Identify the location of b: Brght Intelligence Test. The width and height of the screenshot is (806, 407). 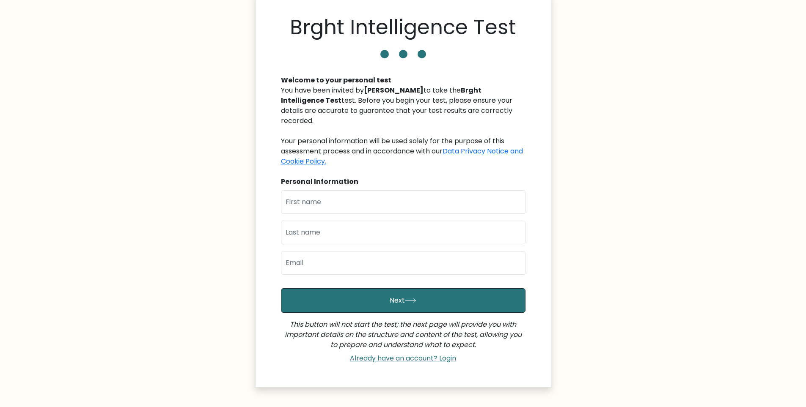
(381, 95).